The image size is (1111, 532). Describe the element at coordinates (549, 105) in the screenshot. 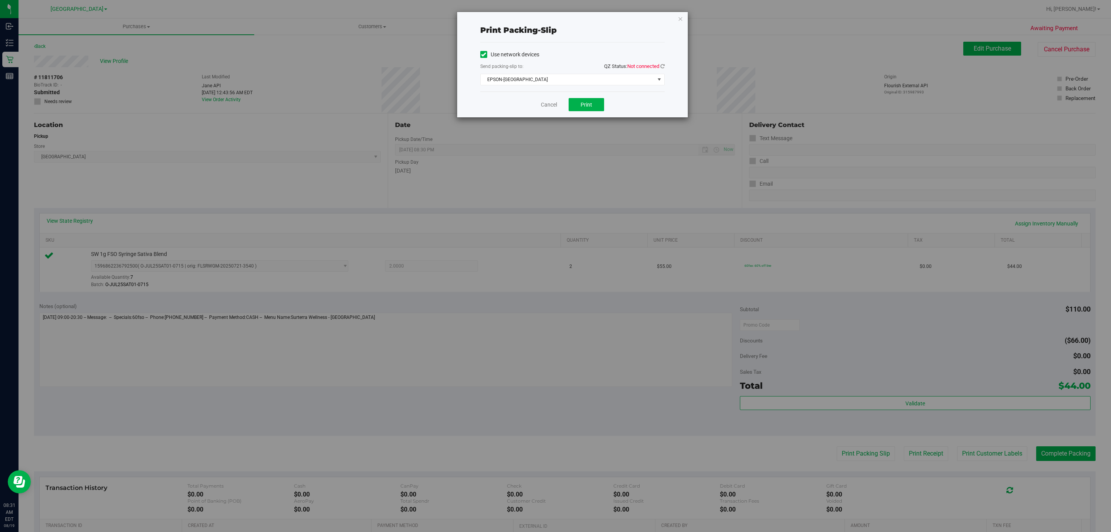

I see `a: Cancel` at that location.